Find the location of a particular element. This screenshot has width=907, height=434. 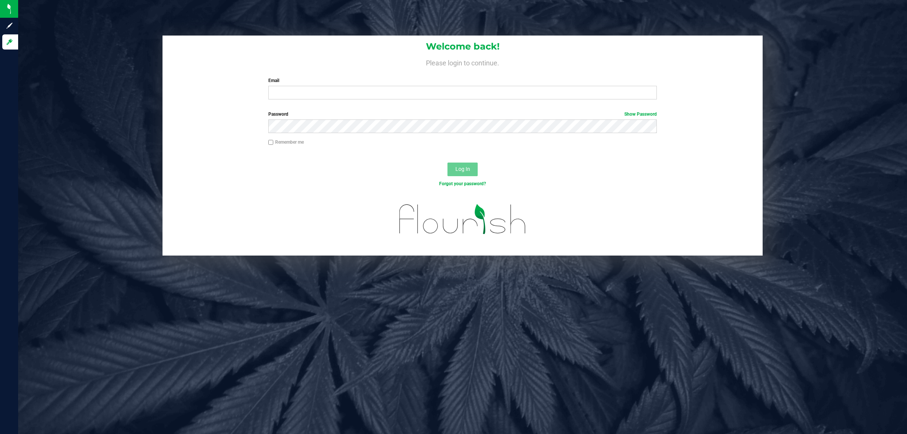

span: Password is located at coordinates (278, 114).